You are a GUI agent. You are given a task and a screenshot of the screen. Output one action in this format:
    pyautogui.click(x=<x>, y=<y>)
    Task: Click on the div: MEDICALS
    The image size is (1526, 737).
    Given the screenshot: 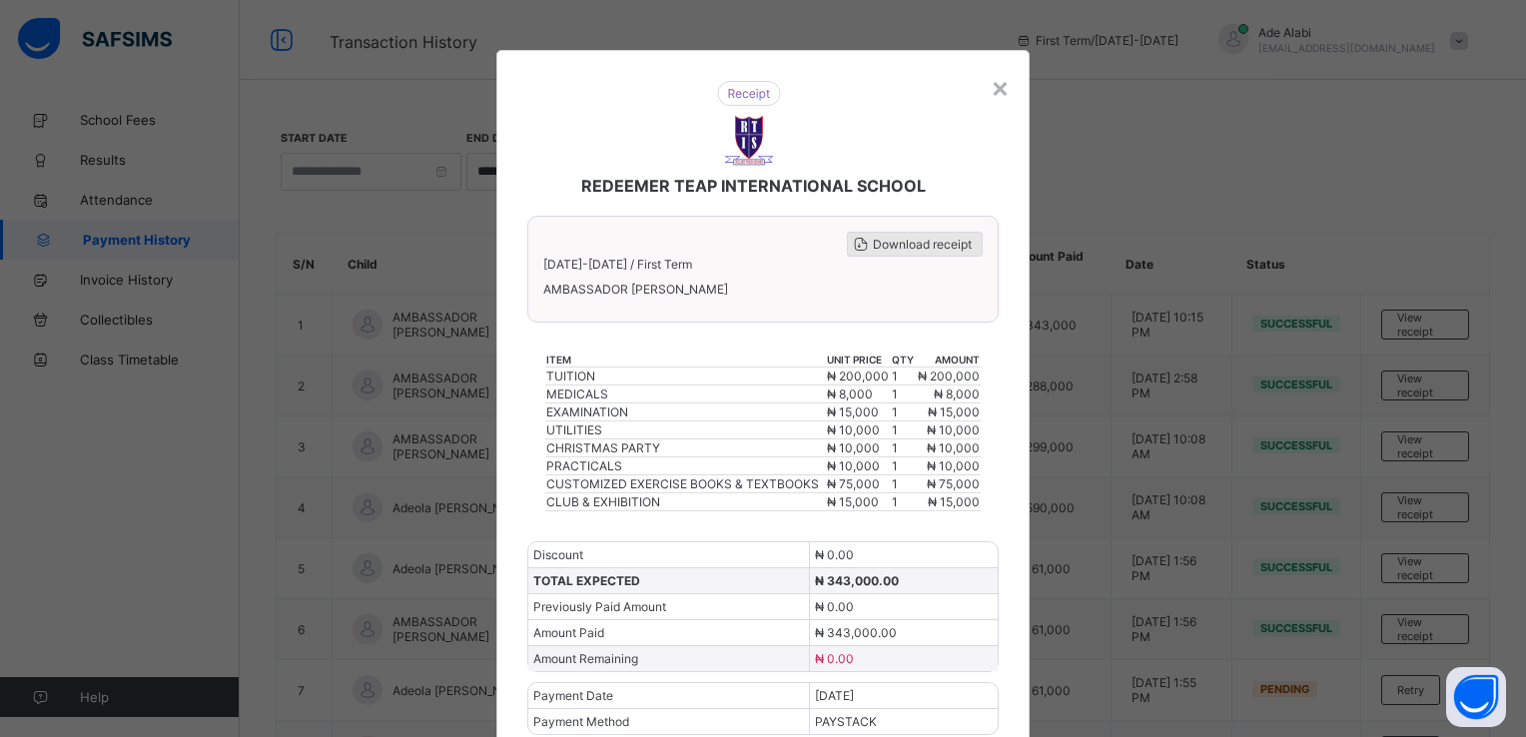 What is the action you would take?
    pyautogui.click(x=685, y=393)
    